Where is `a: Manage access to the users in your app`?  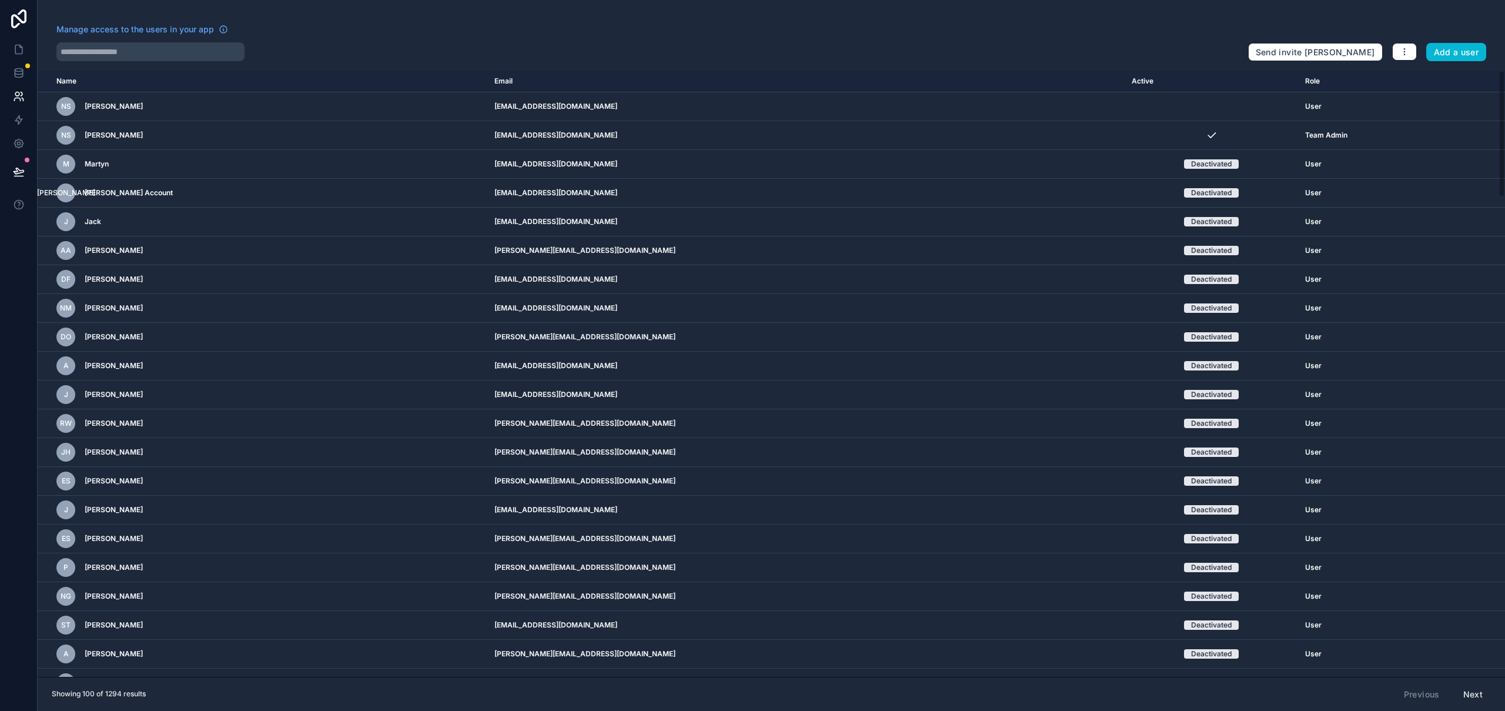 a: Manage access to the users in your app is located at coordinates (142, 29).